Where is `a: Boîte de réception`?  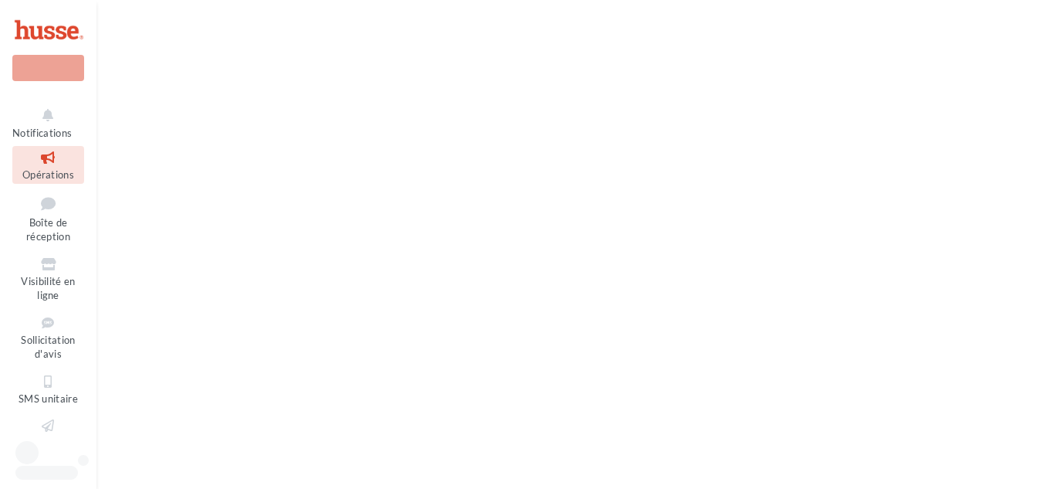
a: Boîte de réception is located at coordinates (48, 218).